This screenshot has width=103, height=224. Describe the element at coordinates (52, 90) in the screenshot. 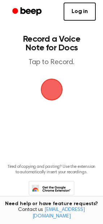

I see `img: Beep Logo` at that location.